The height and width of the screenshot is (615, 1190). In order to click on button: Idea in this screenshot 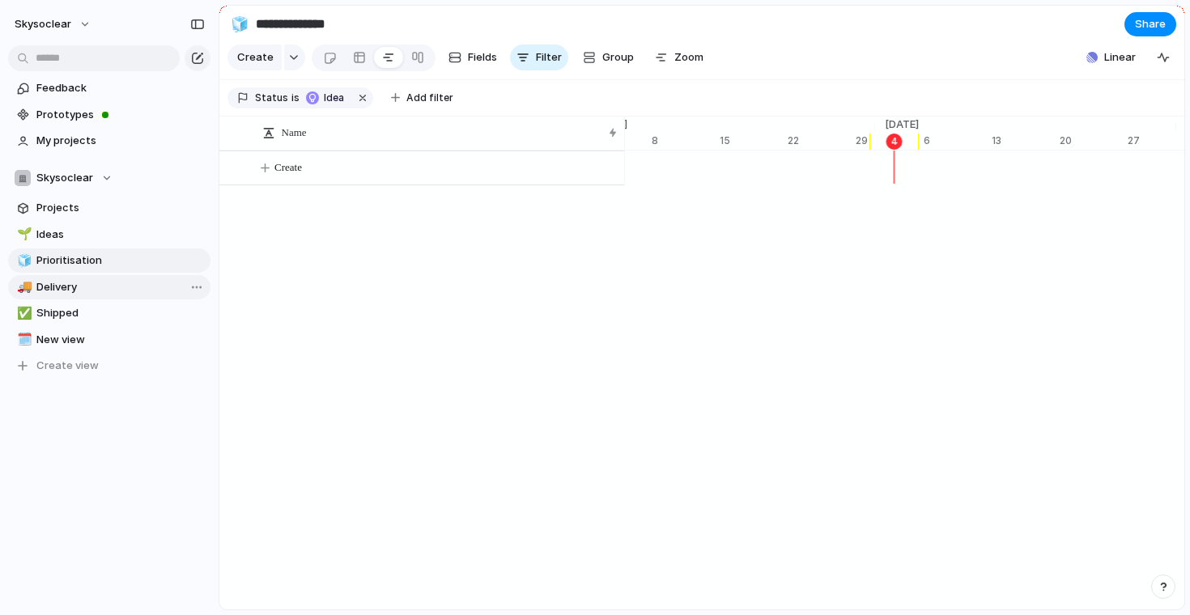, I will do `click(326, 98)`.